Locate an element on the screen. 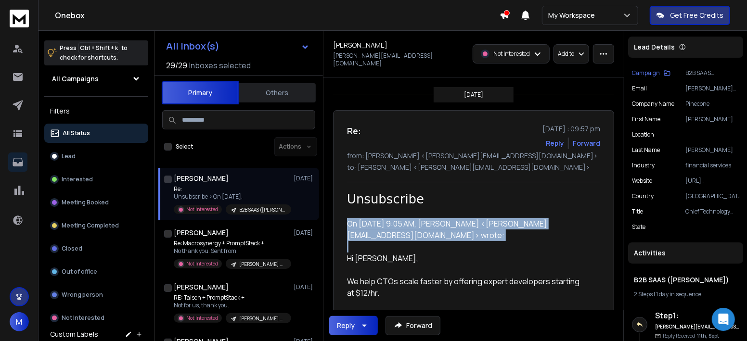  p: Closed is located at coordinates (72, 249).